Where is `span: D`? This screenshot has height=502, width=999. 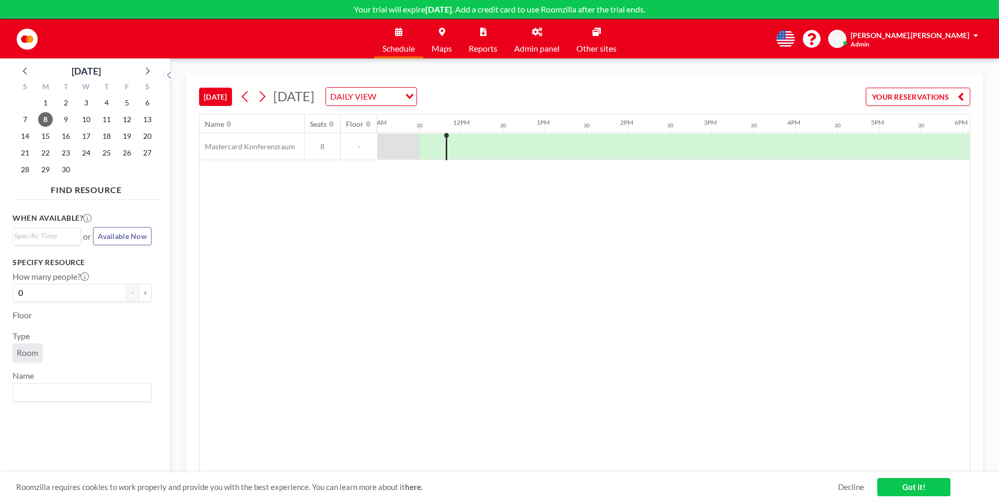
span: D is located at coordinates (837, 39).